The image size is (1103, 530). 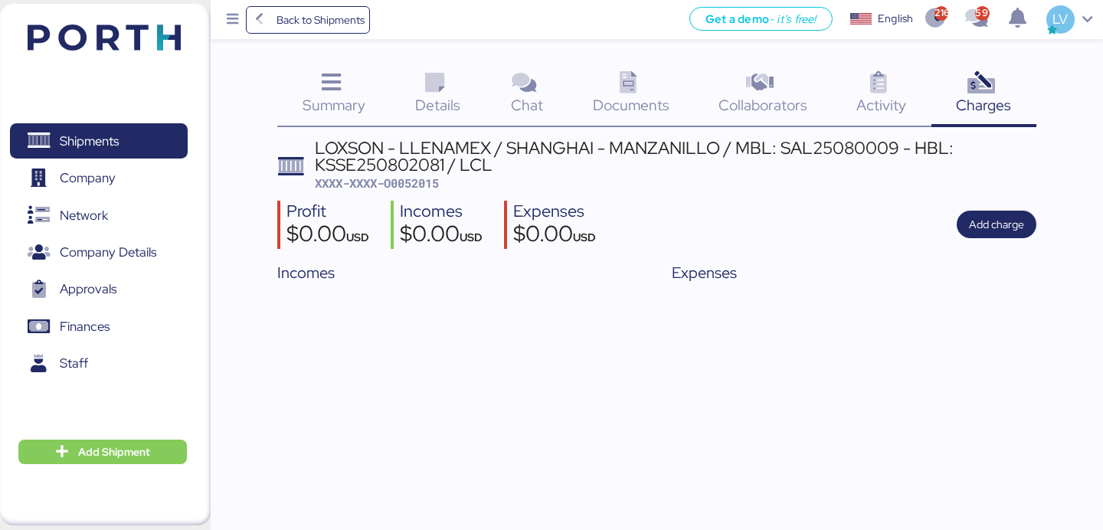 I want to click on a: Staff, so click(x=99, y=364).